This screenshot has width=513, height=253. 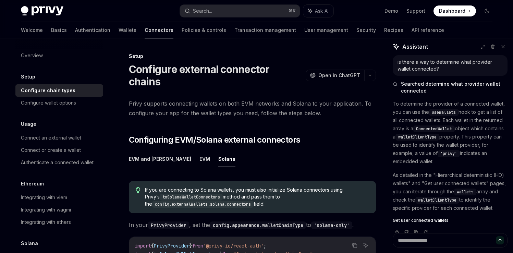 What do you see at coordinates (487, 11) in the screenshot?
I see `button: Toggle dark mode` at bounding box center [487, 11].